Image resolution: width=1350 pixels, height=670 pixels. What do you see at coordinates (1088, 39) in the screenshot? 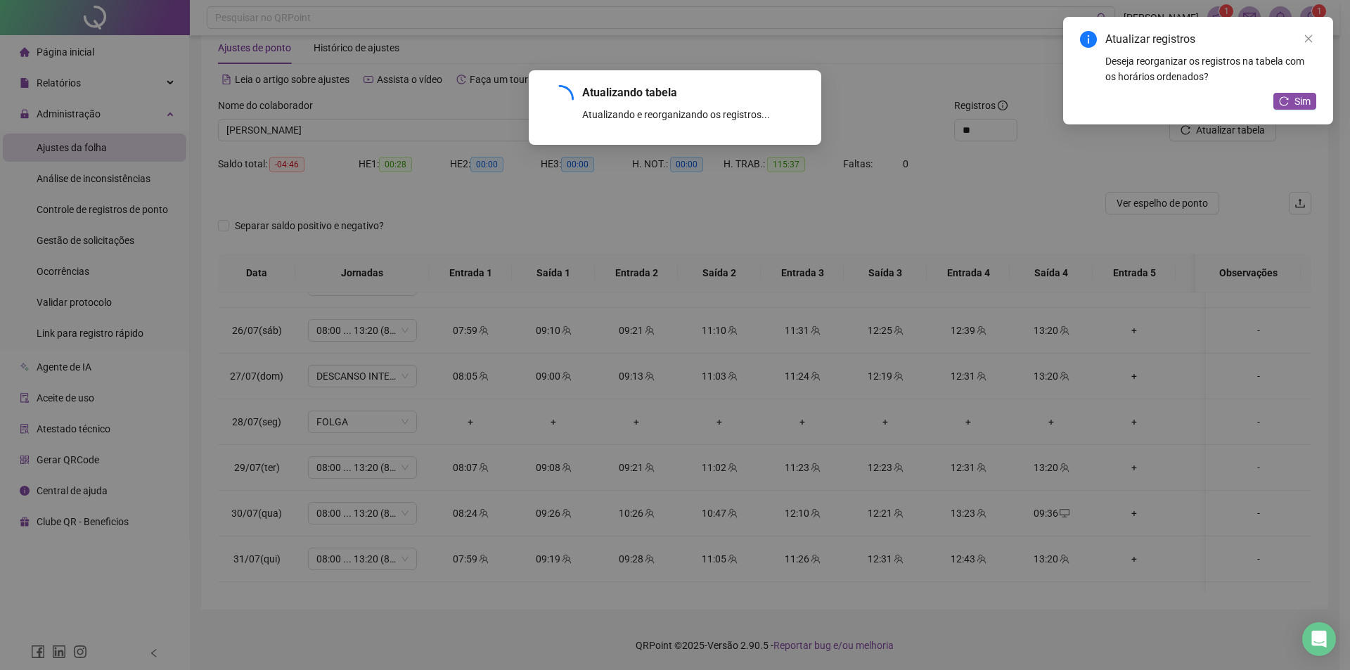
I see `span: info-circle` at bounding box center [1088, 39].